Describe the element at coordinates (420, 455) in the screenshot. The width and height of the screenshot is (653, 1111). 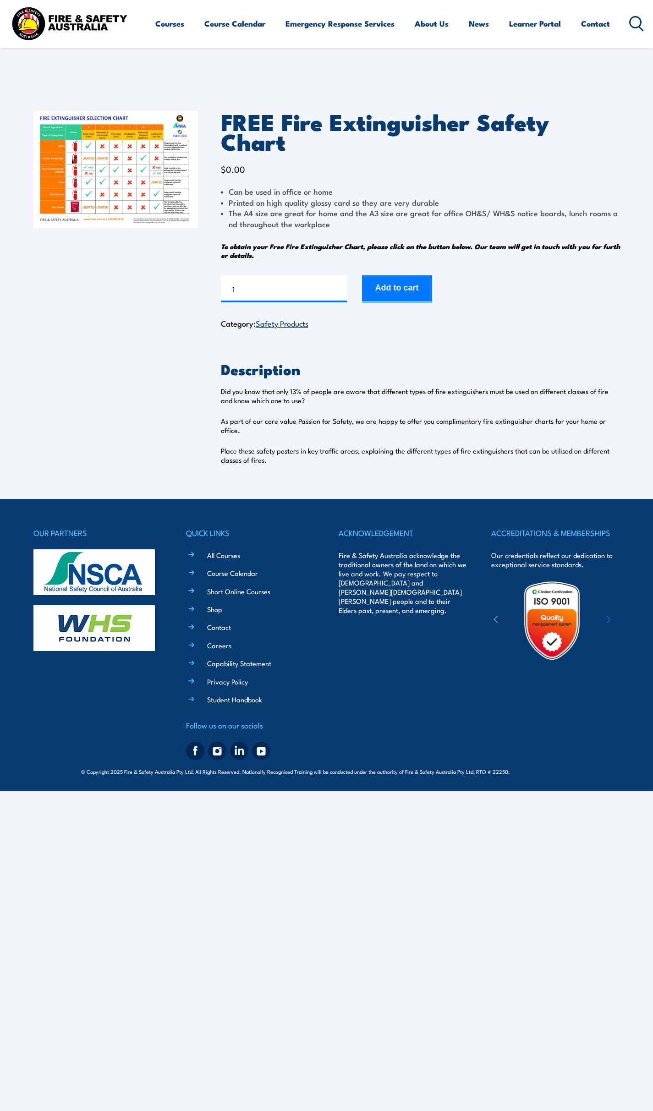
I see `p: Place these safety posters in key traffic areas, explaining the different types of fire extinguis...` at that location.